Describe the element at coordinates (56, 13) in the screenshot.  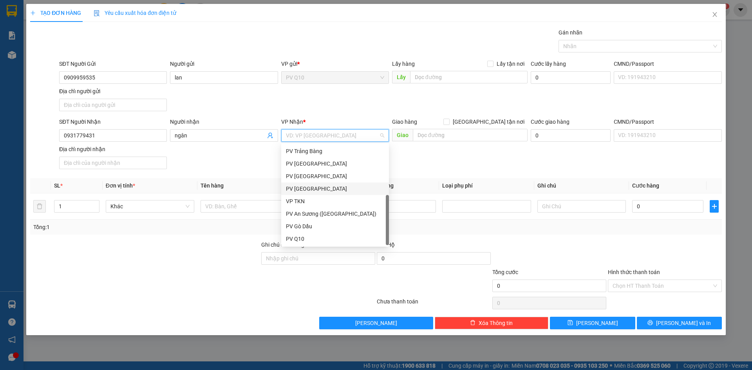
I see `span: TẠO ĐƠN HÀNG` at that location.